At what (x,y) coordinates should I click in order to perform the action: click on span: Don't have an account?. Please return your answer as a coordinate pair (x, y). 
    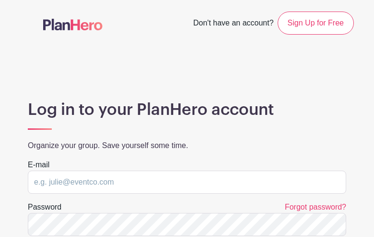
    Looking at the image, I should click on (234, 24).